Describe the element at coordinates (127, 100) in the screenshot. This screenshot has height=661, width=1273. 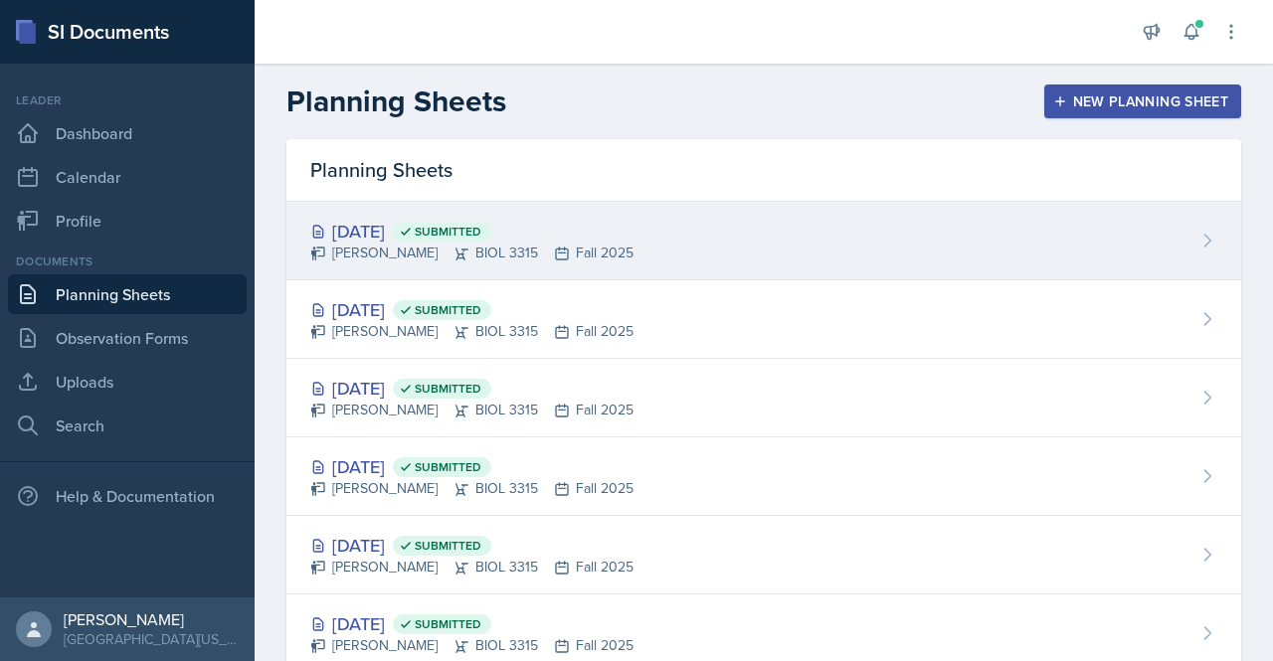
I see `div: Leader` at that location.